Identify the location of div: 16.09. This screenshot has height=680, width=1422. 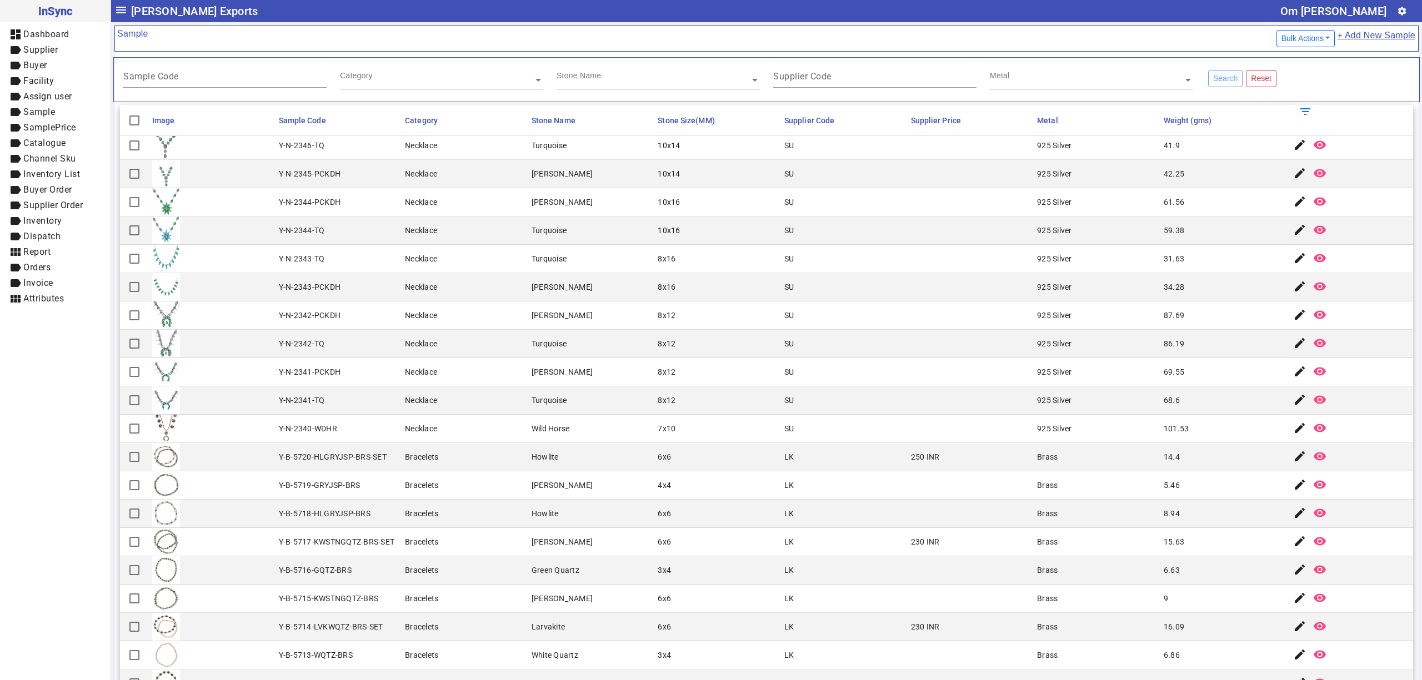
(1174, 627).